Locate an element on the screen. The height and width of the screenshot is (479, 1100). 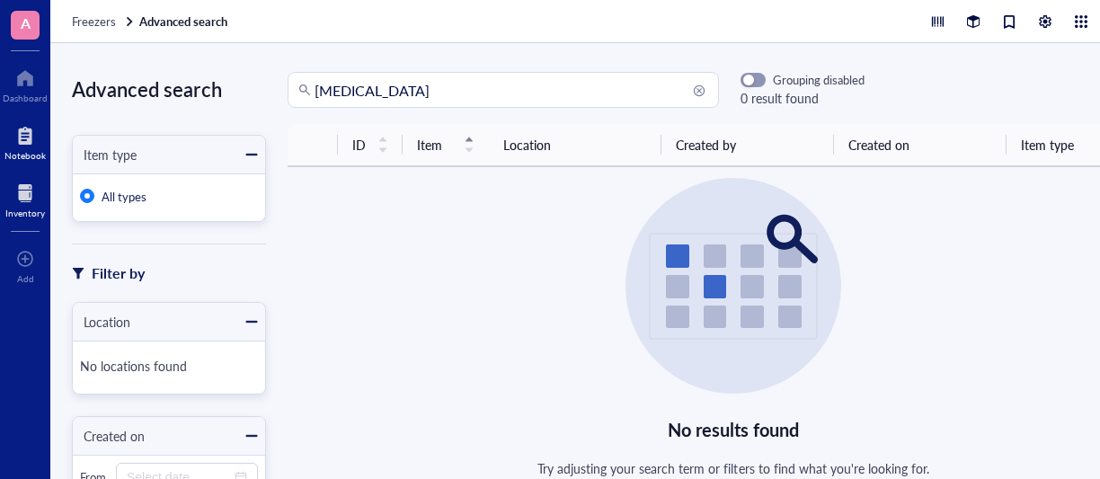
a: Inventory is located at coordinates (25, 199).